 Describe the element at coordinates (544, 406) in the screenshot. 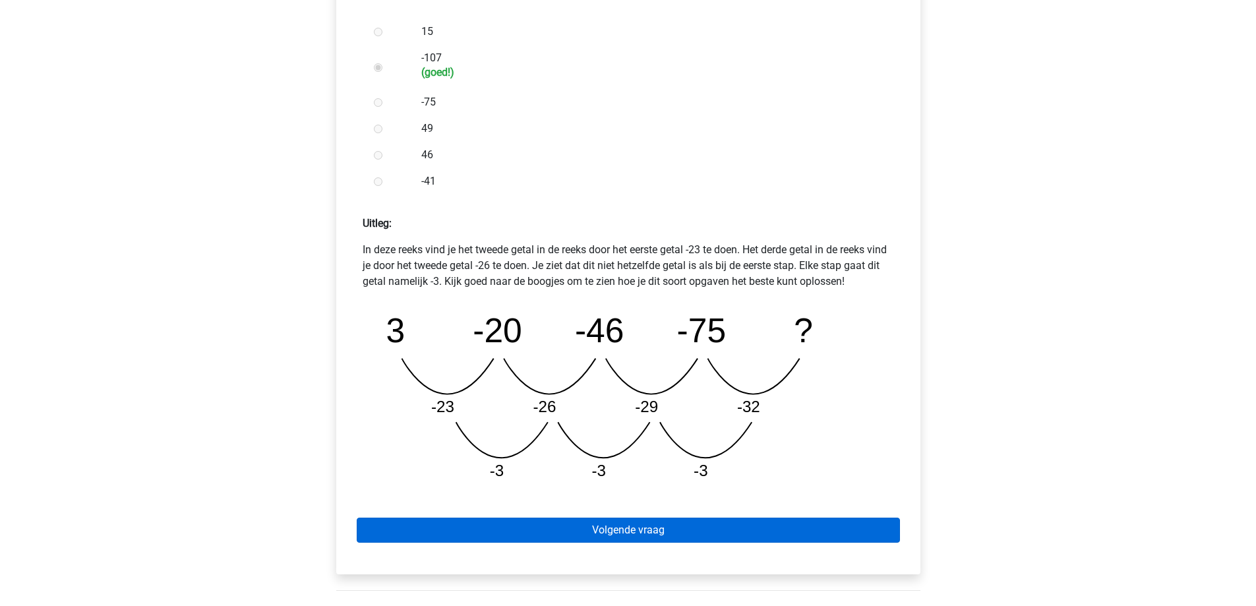

I see `tspan: -26` at that location.